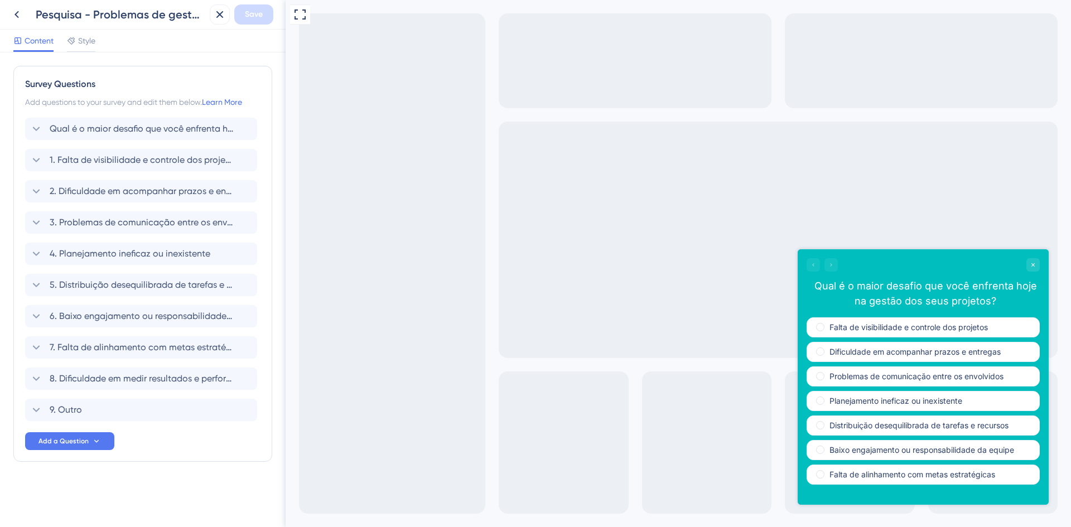 This screenshot has width=1071, height=527. Describe the element at coordinates (142, 348) in the screenshot. I see `span: 7. Falta de alinhamento com metas estratégicas` at that location.